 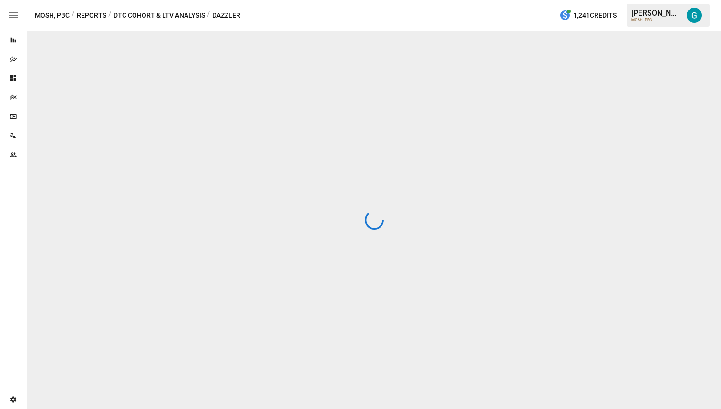 What do you see at coordinates (595, 15) in the screenshot?
I see `span: 1,241 Credits` at bounding box center [595, 15].